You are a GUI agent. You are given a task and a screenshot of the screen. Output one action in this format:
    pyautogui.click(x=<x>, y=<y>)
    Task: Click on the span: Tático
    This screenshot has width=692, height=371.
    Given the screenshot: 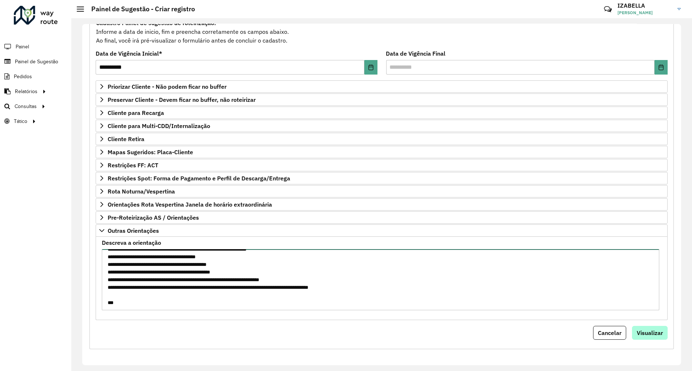 What is the action you would take?
    pyautogui.click(x=20, y=121)
    